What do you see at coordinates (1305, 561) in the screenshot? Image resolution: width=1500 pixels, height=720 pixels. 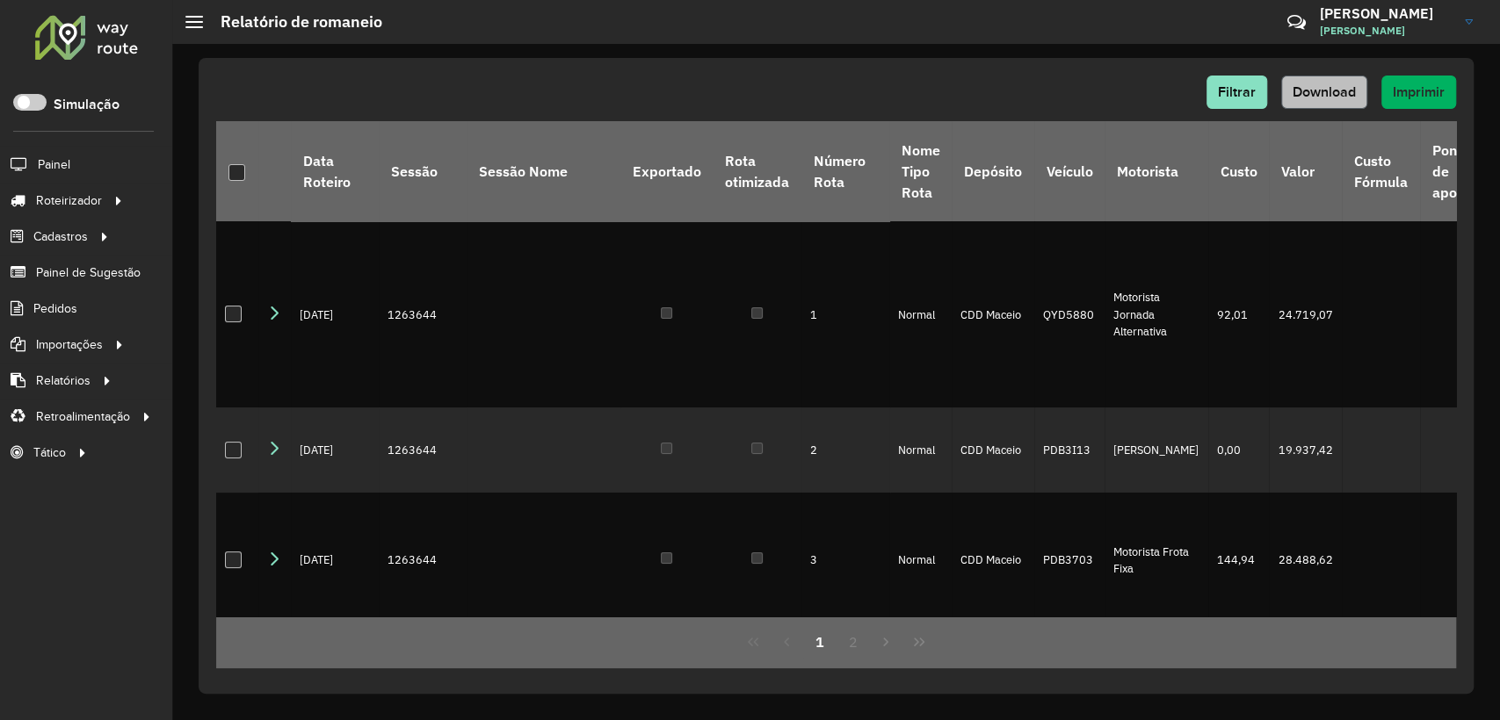 I see `td: 28.488,62` at bounding box center [1305, 561].